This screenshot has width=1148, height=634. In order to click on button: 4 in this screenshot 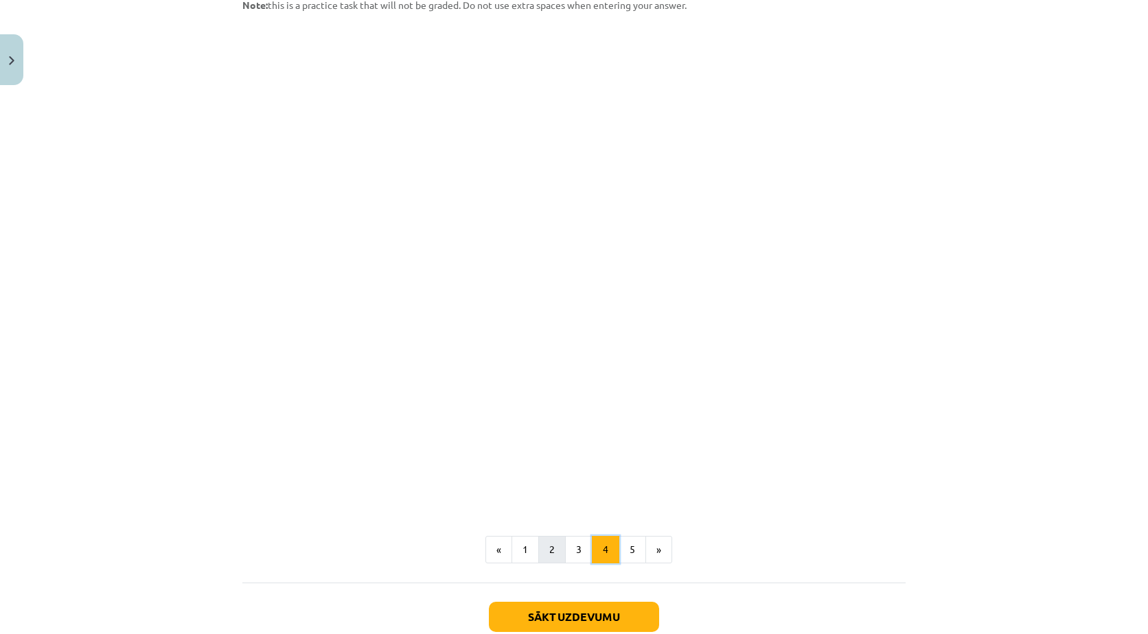, I will do `click(606, 550)`.